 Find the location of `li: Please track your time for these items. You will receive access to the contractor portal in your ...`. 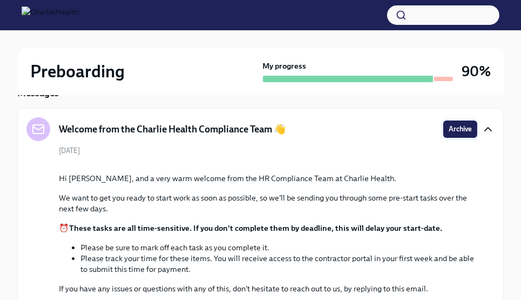

li: Please track your time for these items. You will receive access to the contractor portal in your ... is located at coordinates (278, 263).